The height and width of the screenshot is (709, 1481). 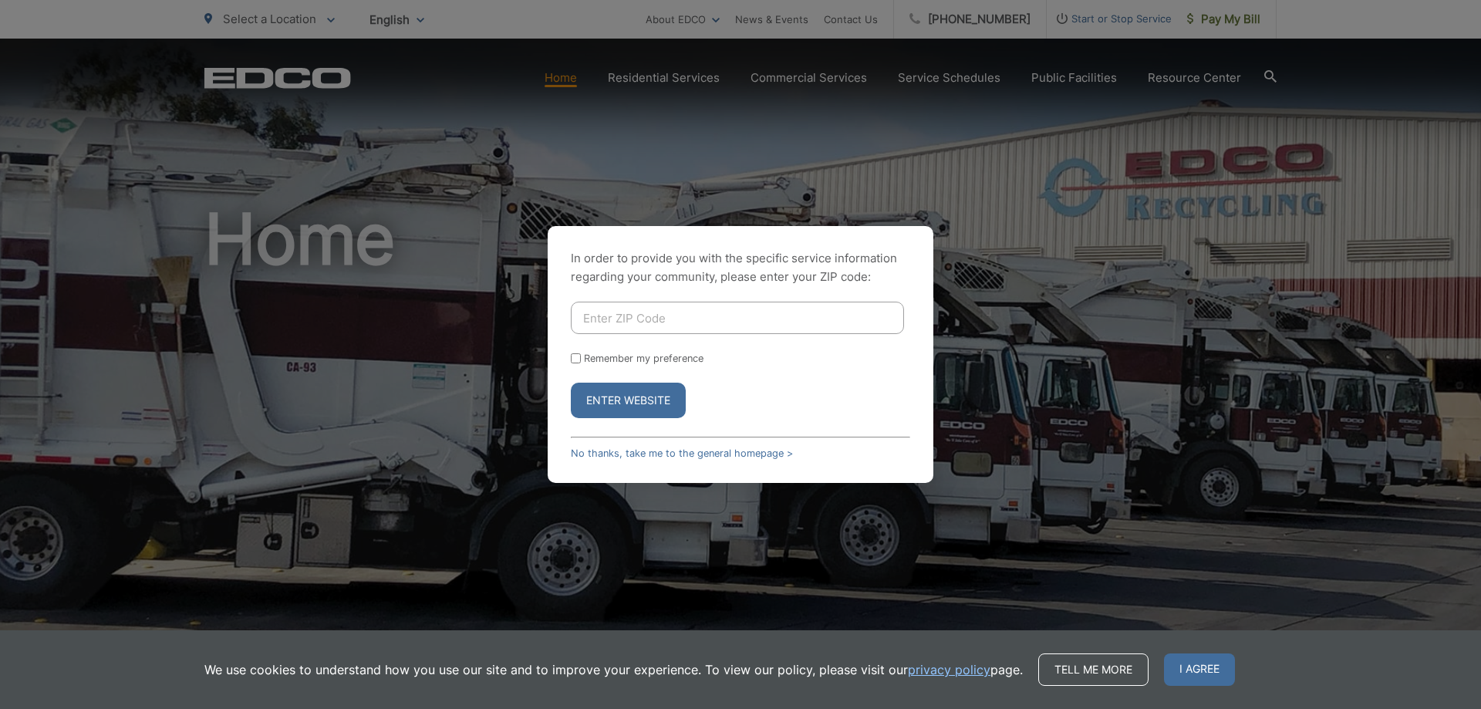 I want to click on p: We use cookies to understand how you use our site and to improve your experience. To view our pol..., so click(x=613, y=670).